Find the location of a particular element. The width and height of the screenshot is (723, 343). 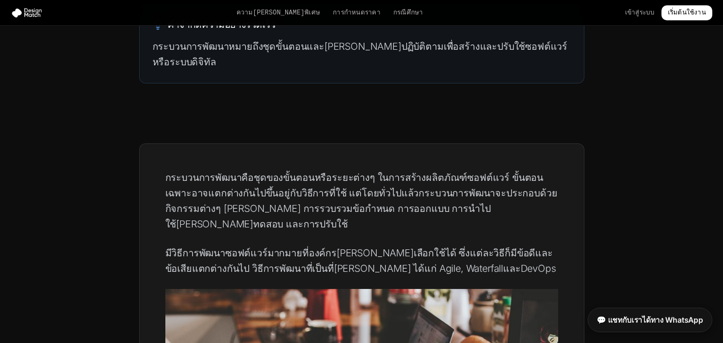

a: กรณีศึกษา is located at coordinates (408, 13).